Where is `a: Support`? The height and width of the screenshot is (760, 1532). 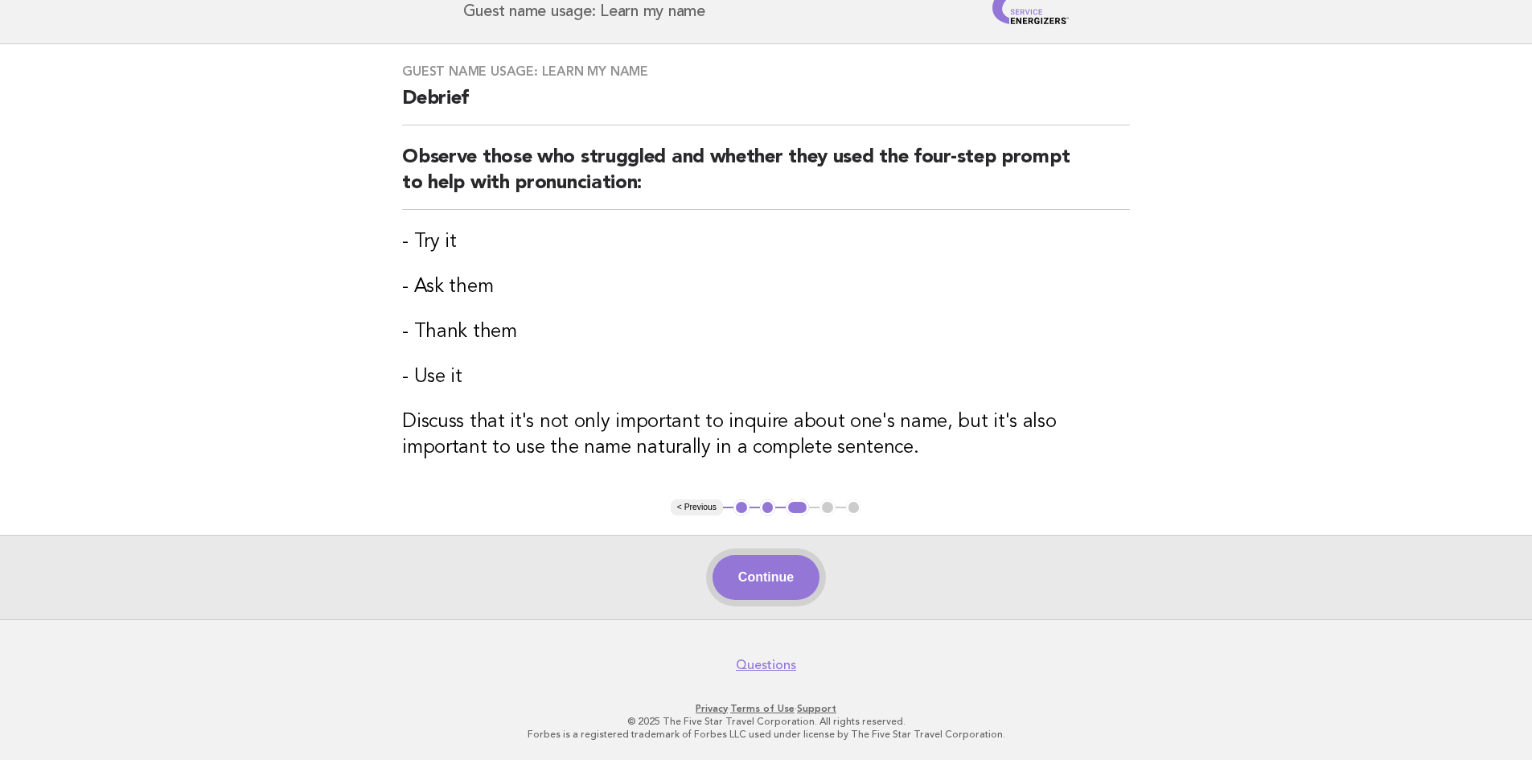
a: Support is located at coordinates (816, 709).